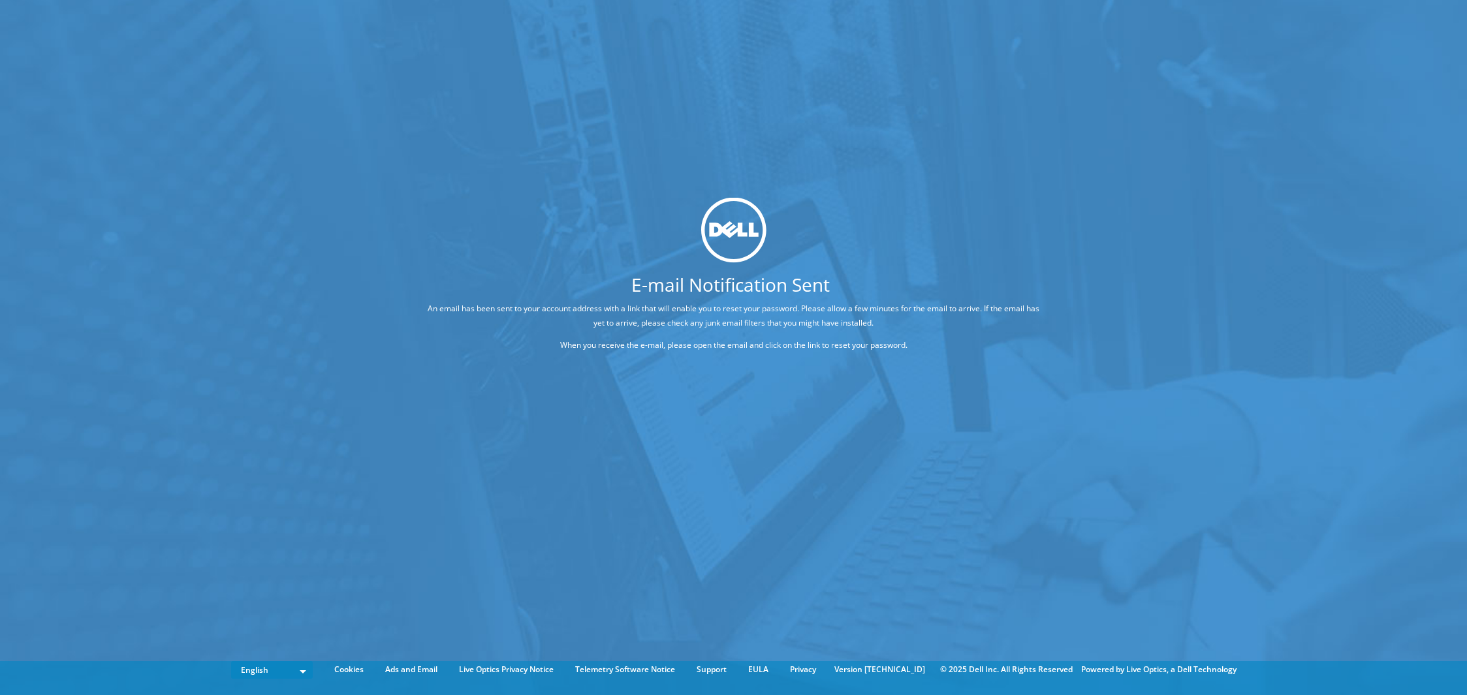 This screenshot has height=695, width=1467. What do you see at coordinates (506, 670) in the screenshot?
I see `a: Live Optics Privacy Notice` at bounding box center [506, 670].